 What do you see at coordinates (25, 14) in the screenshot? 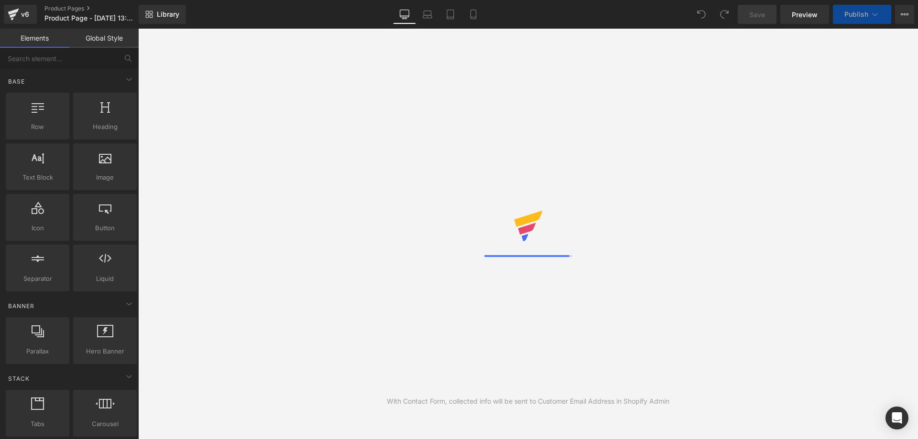
I see `div: v6` at bounding box center [25, 14].